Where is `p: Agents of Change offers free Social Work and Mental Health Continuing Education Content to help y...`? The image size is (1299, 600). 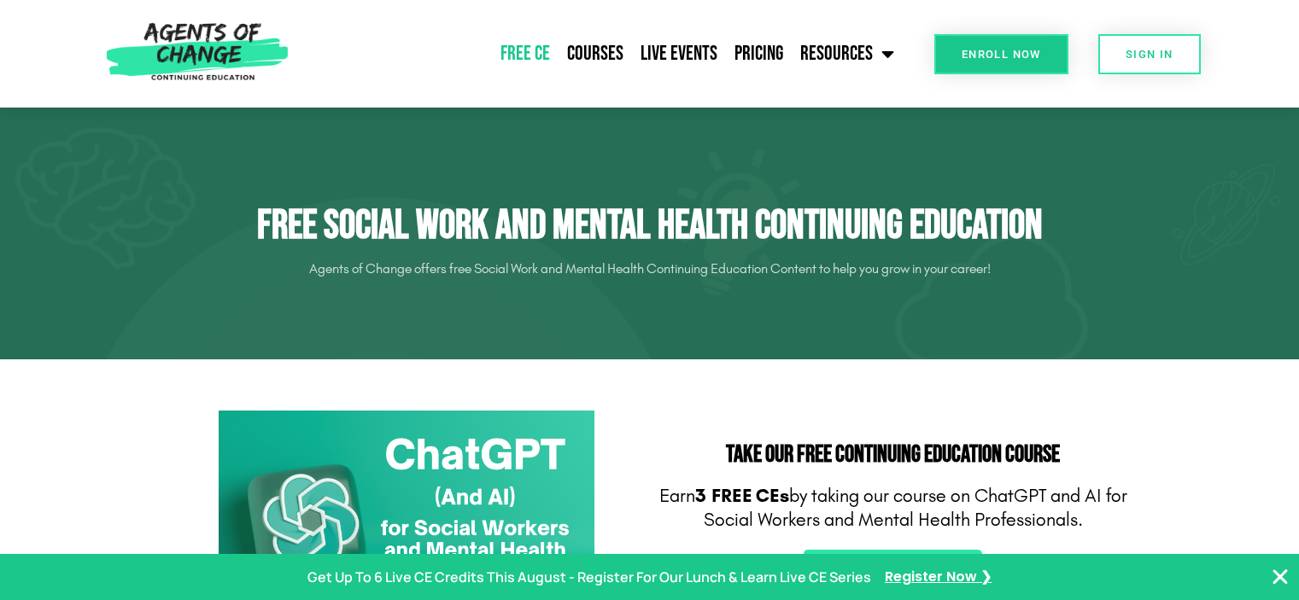
p: Agents of Change offers free Social Work and Mental Health Continuing Education Content to help y... is located at coordinates (650, 269).